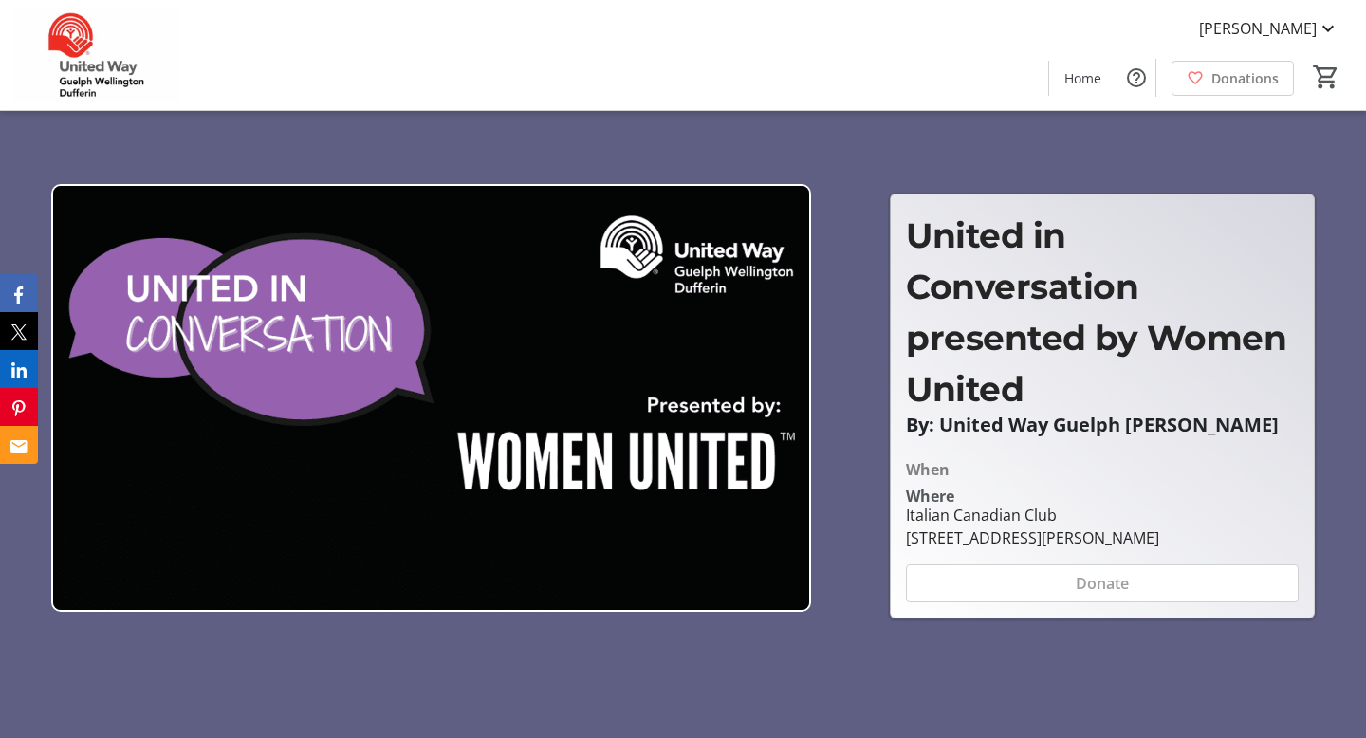 The width and height of the screenshot is (1366, 738). I want to click on button: Help, so click(1136, 78).